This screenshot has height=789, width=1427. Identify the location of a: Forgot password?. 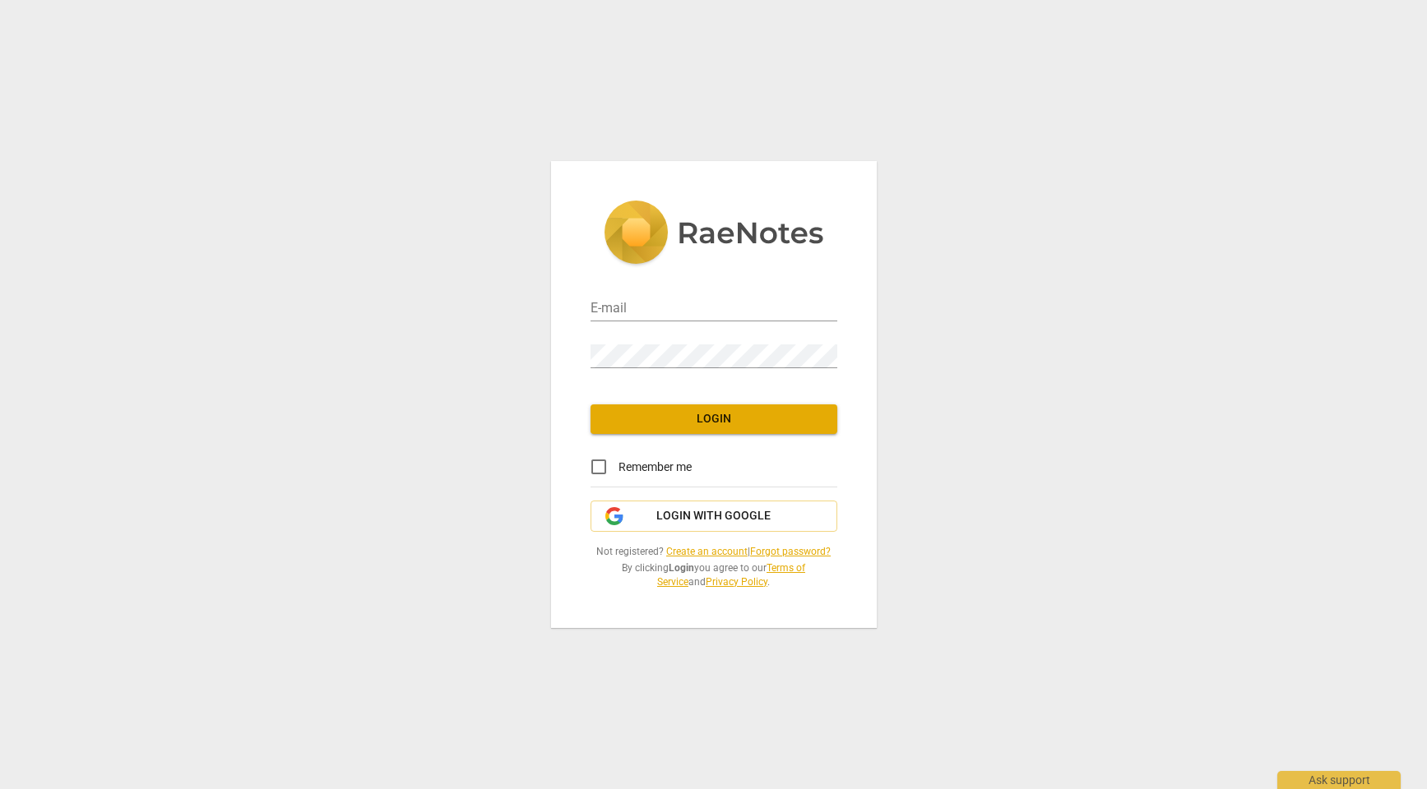
(790, 552).